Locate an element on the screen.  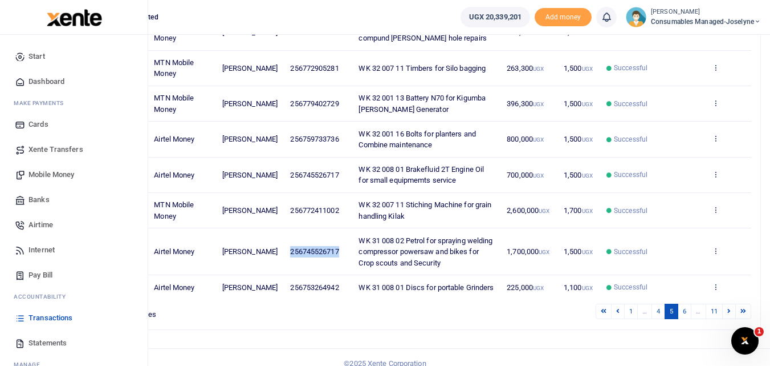
span: WK 31 008 02 Petrol for spraying welding compressor powersaw and bikes for Crop scouts and Security is located at coordinates (425, 251).